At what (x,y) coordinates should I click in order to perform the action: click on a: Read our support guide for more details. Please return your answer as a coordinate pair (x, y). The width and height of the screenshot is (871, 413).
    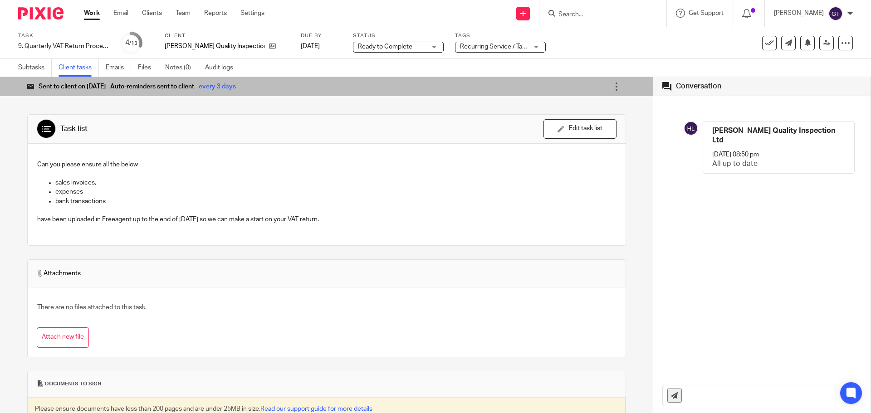
    Looking at the image, I should click on (316, 409).